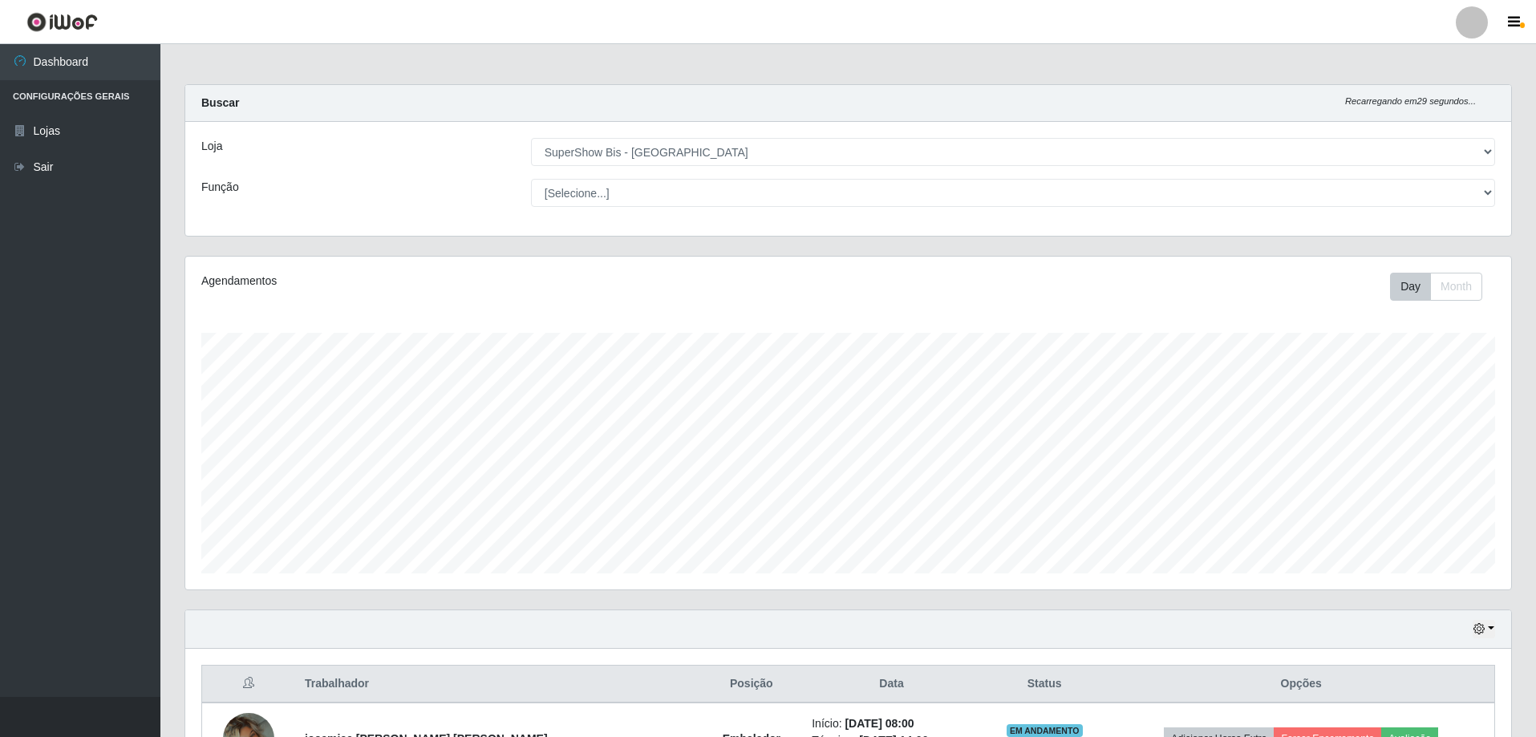 Image resolution: width=1536 pixels, height=737 pixels. I want to click on th: Opções, so click(1301, 684).